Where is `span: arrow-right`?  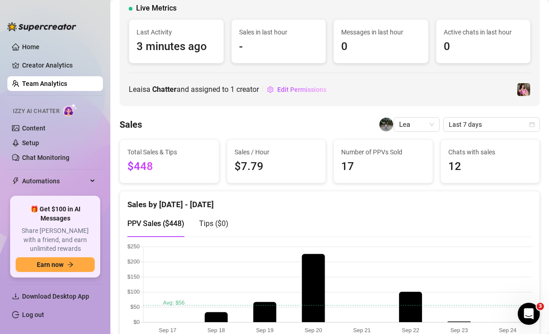 span: arrow-right is located at coordinates (70, 265).